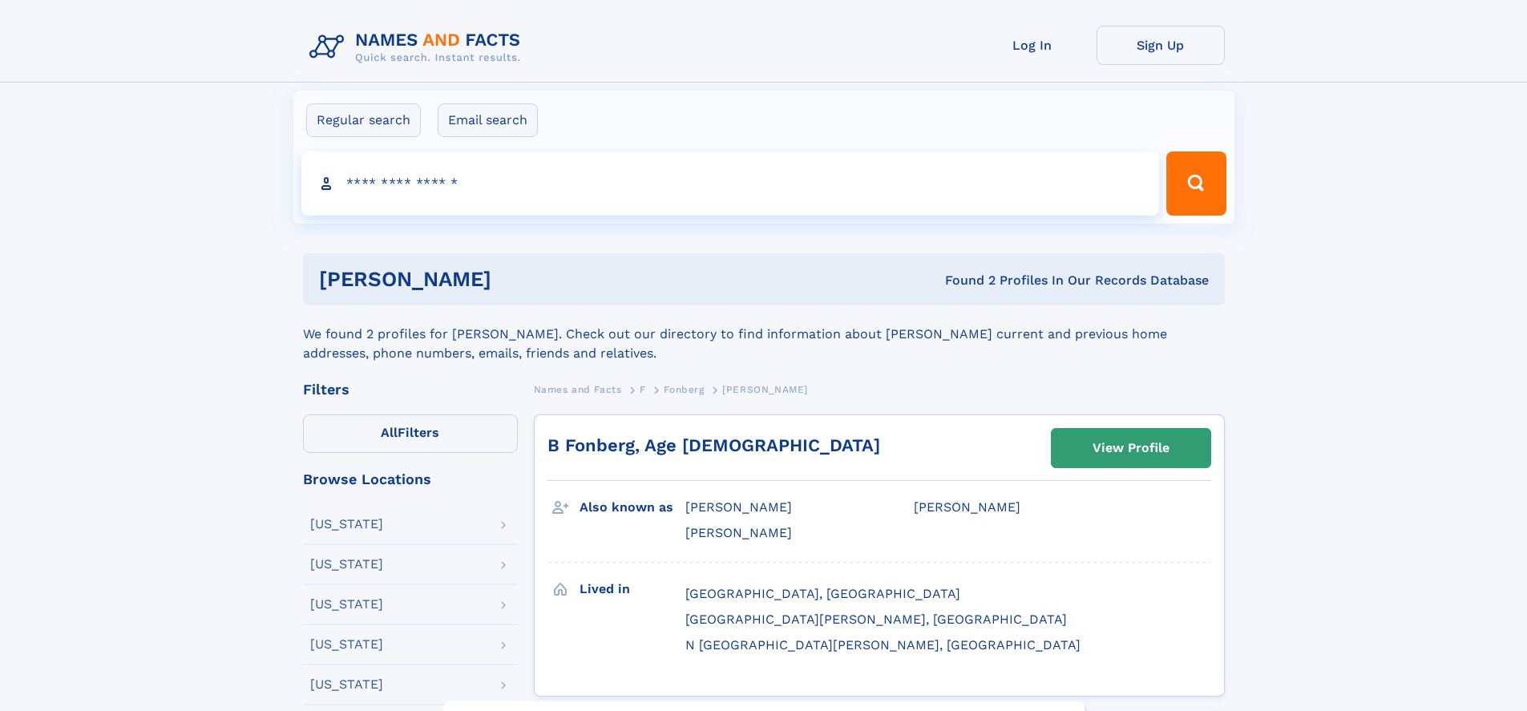  I want to click on img: Logo Names and Facts, so click(418, 47).